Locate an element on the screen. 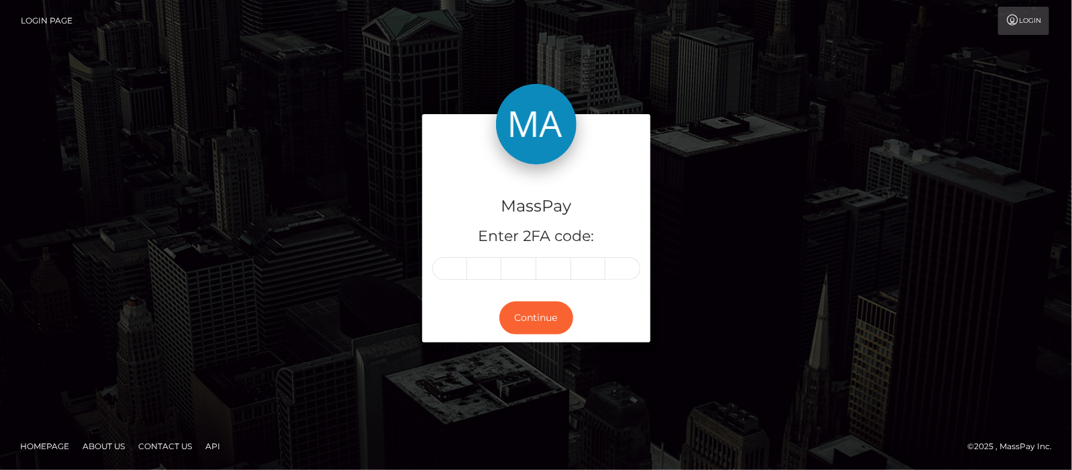 The width and height of the screenshot is (1072, 470). button: Continue is located at coordinates (536, 318).